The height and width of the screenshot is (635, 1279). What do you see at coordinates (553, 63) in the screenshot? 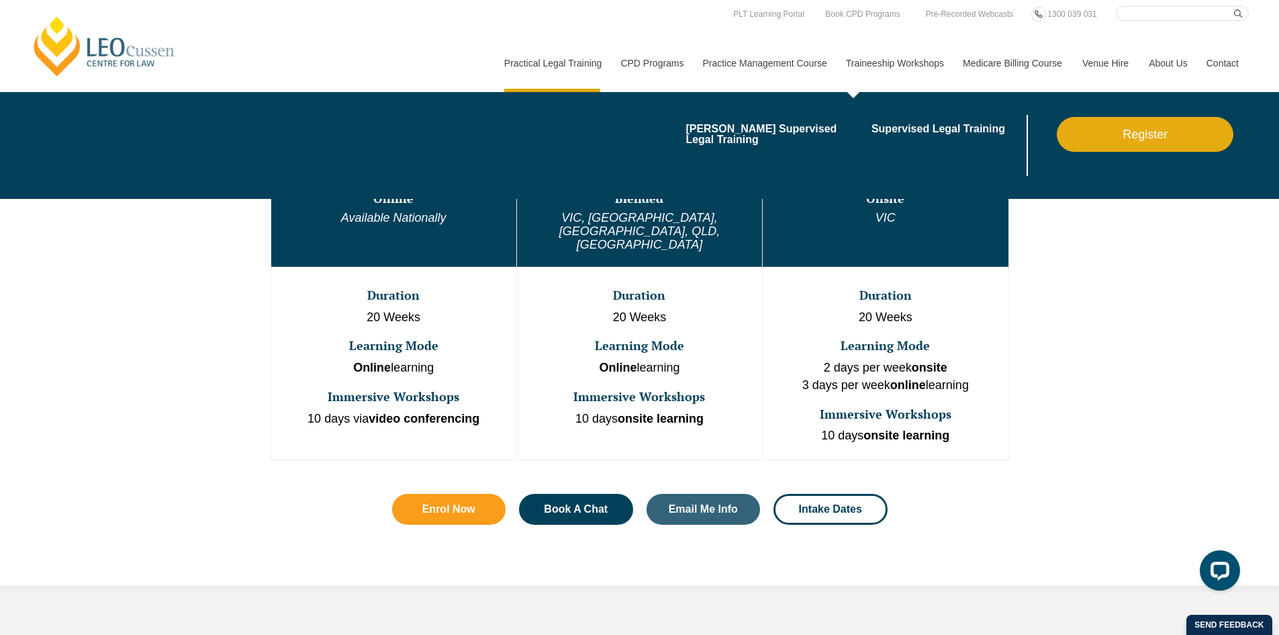
I see `a: Practical Legal Training` at bounding box center [553, 63].